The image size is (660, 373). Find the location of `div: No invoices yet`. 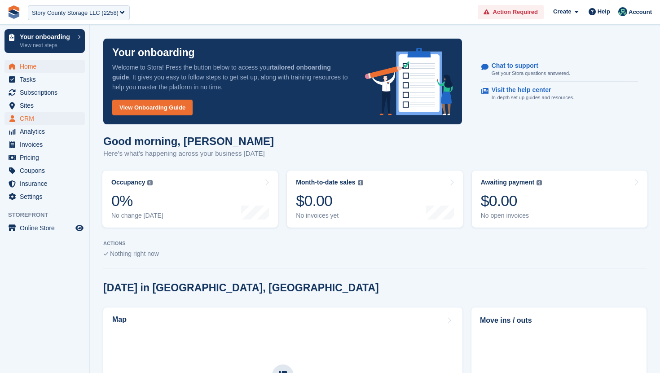

div: No invoices yet is located at coordinates (329, 216).